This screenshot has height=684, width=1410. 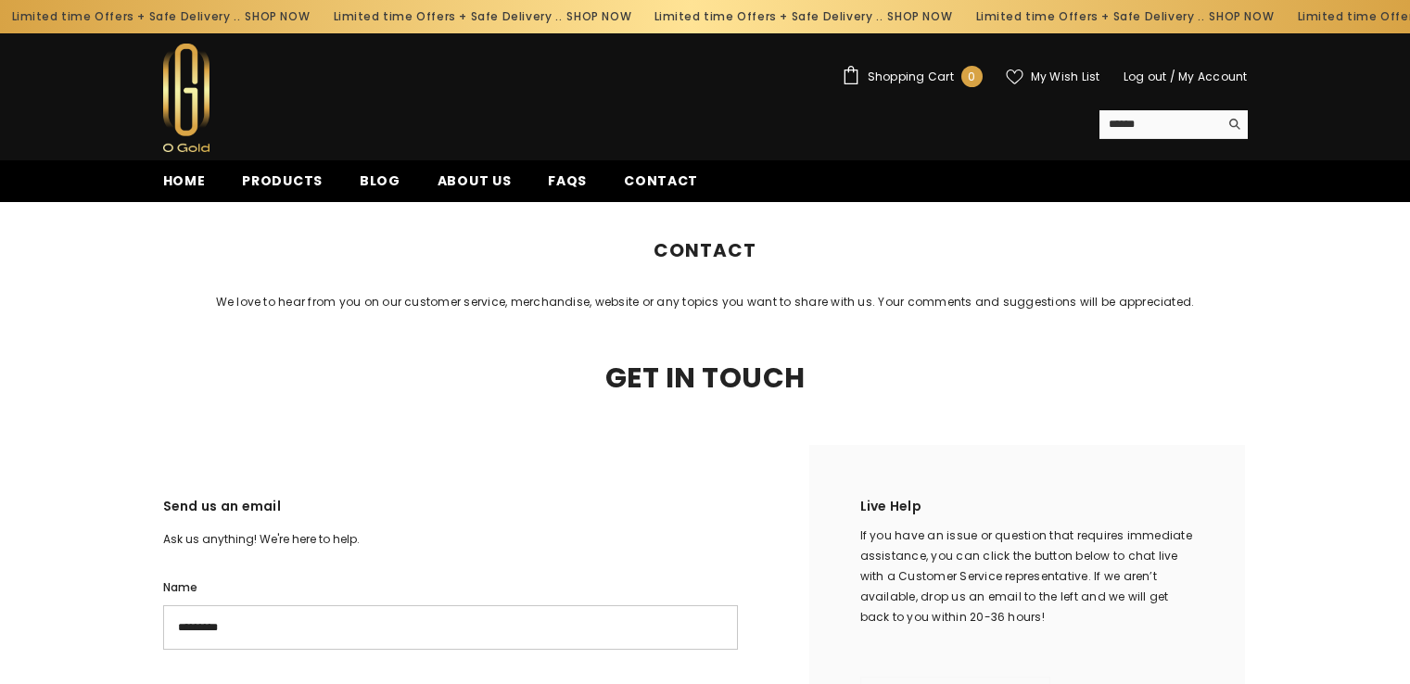 What do you see at coordinates (184, 181) in the screenshot?
I see `span: Home` at bounding box center [184, 181].